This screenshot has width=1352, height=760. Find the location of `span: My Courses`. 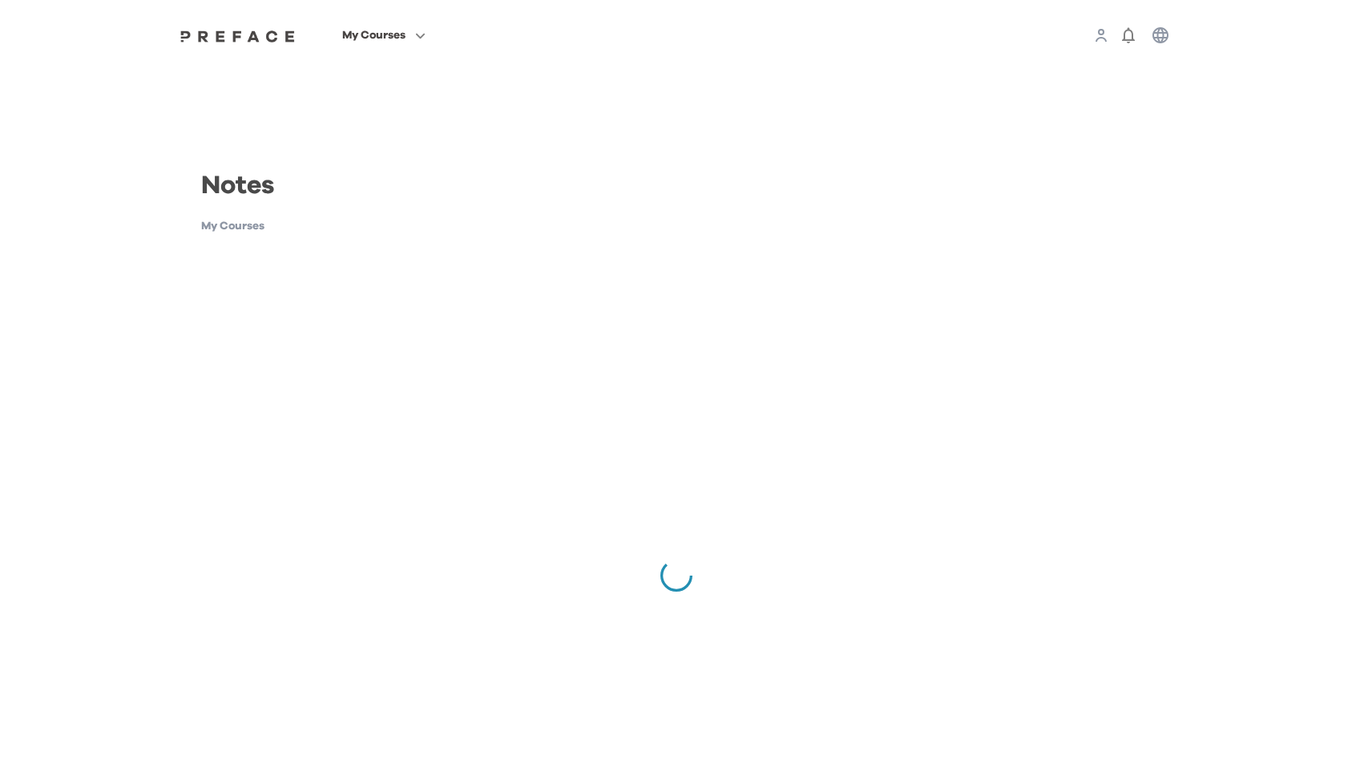

span: My Courses is located at coordinates (373, 35).